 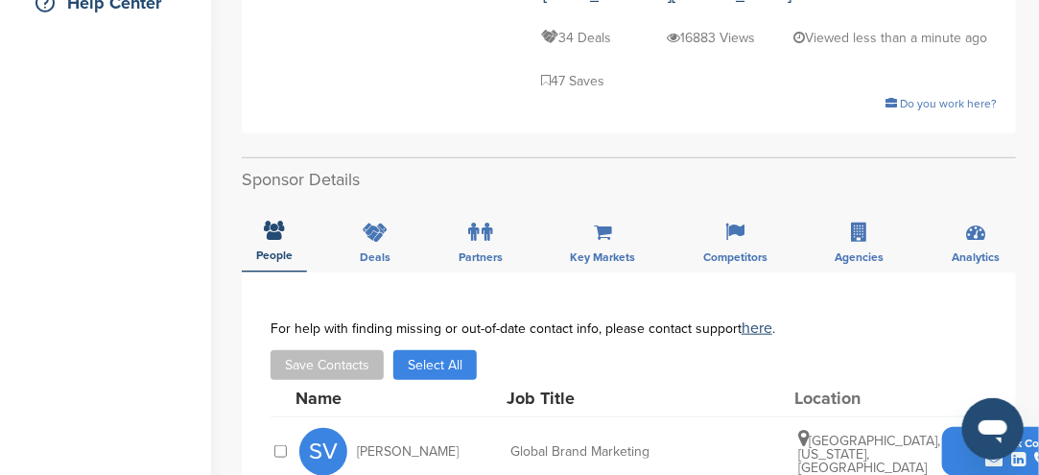 What do you see at coordinates (650, 398) in the screenshot?
I see `div: Job Title` at bounding box center [650, 398].